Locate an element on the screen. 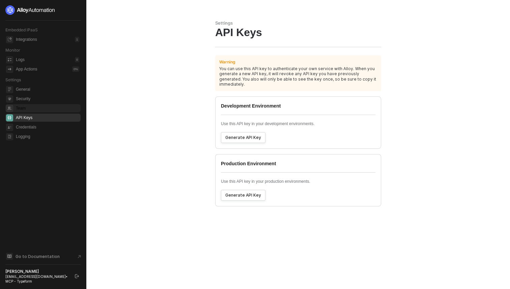  a: logo is located at coordinates (43, 10).